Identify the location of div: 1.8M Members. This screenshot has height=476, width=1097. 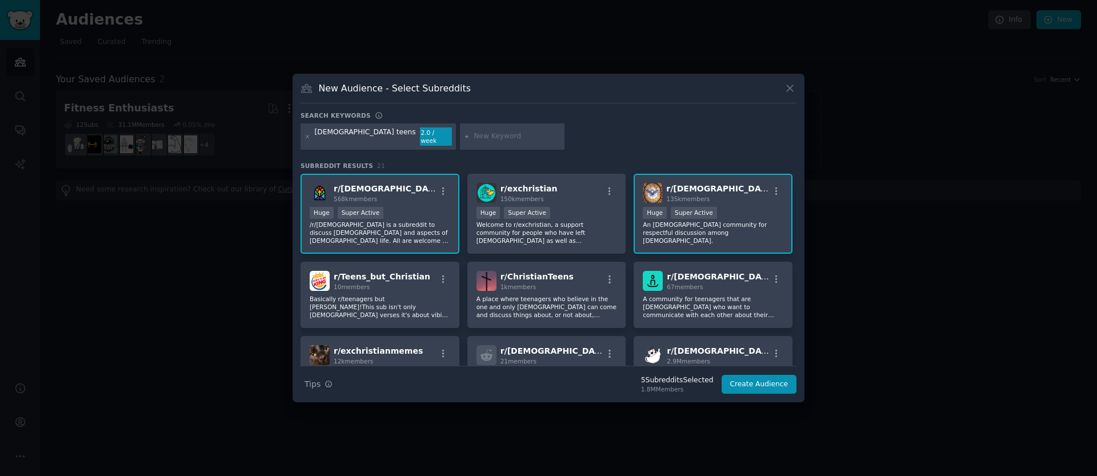
(677, 389).